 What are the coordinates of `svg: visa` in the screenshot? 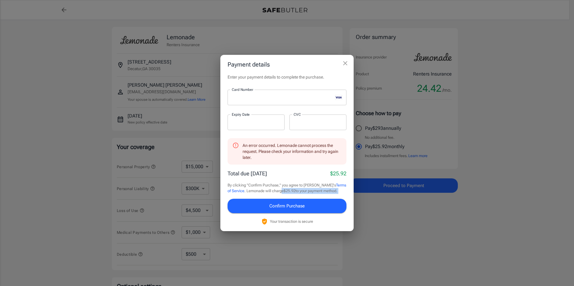 It's located at (339, 98).